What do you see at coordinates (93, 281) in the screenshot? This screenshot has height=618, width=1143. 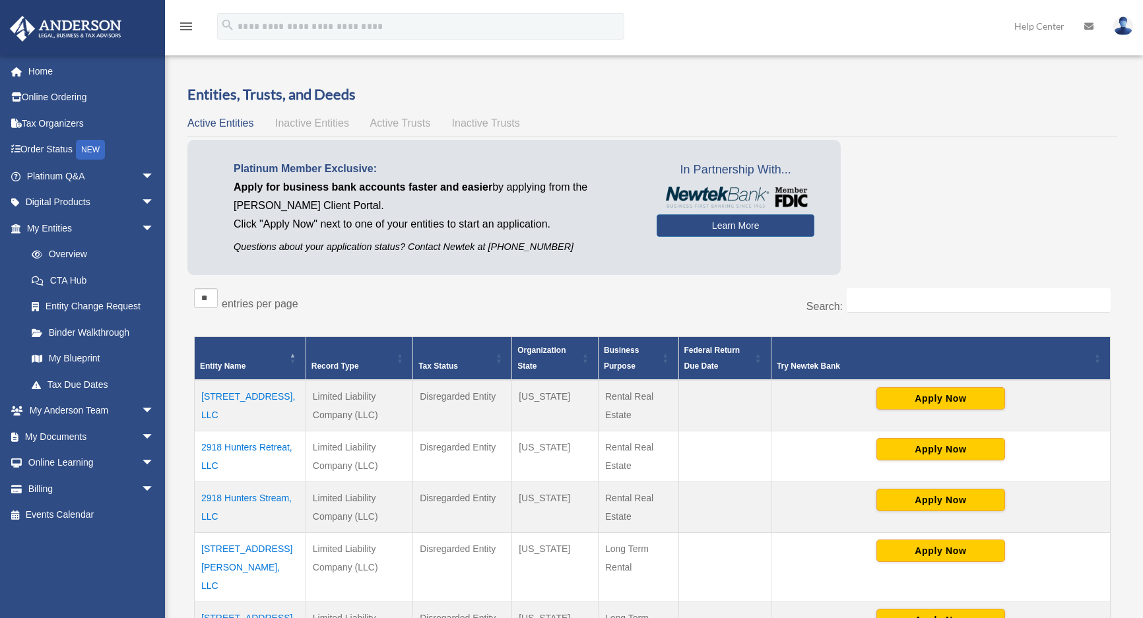 I see `a: CTA Hub` at bounding box center [93, 281].